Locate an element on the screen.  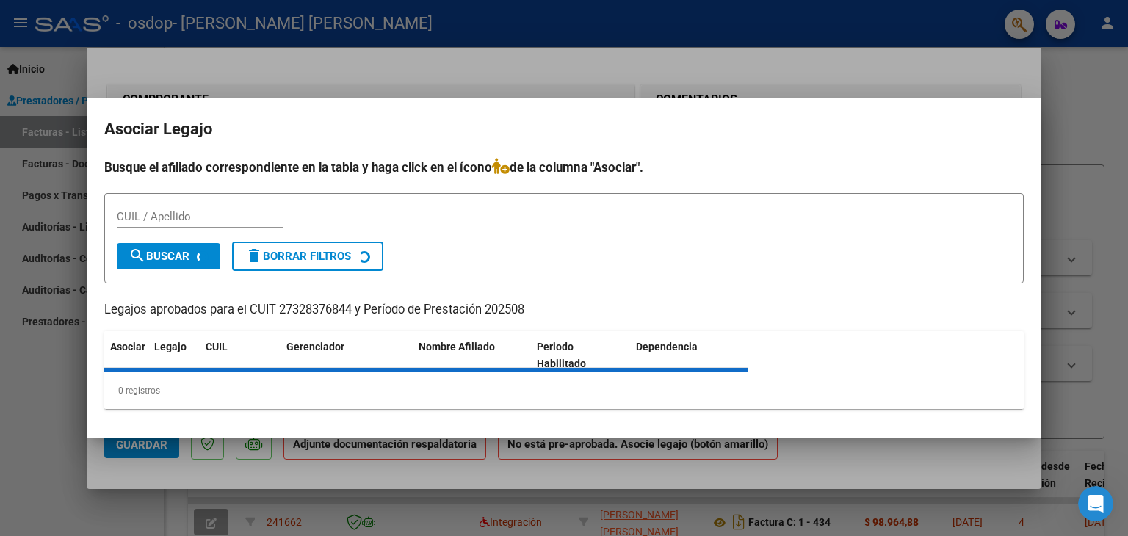
button: Buscar is located at coordinates (168, 256).